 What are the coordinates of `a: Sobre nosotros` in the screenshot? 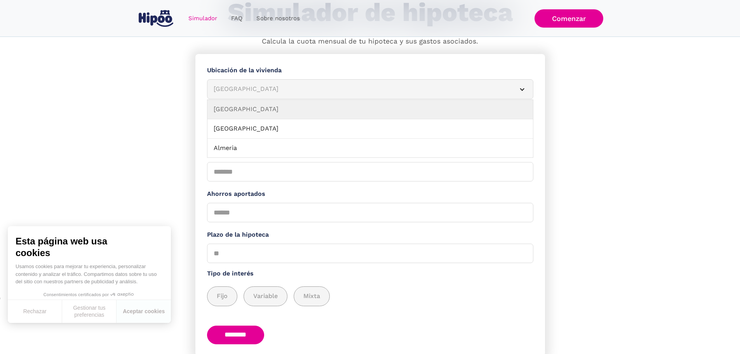 It's located at (278, 18).